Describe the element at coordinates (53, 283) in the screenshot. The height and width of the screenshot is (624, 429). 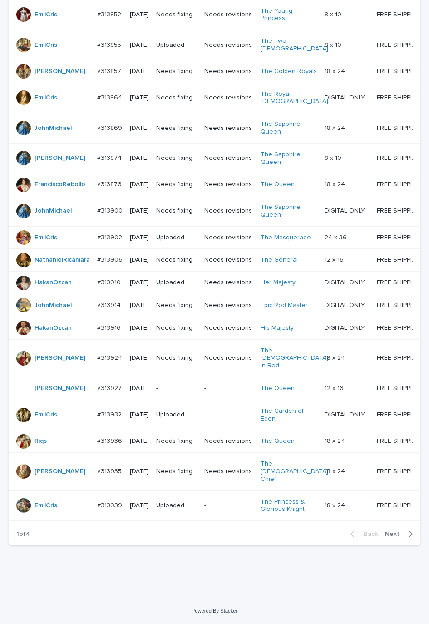
I see `a: HakanOzcan` at that location.